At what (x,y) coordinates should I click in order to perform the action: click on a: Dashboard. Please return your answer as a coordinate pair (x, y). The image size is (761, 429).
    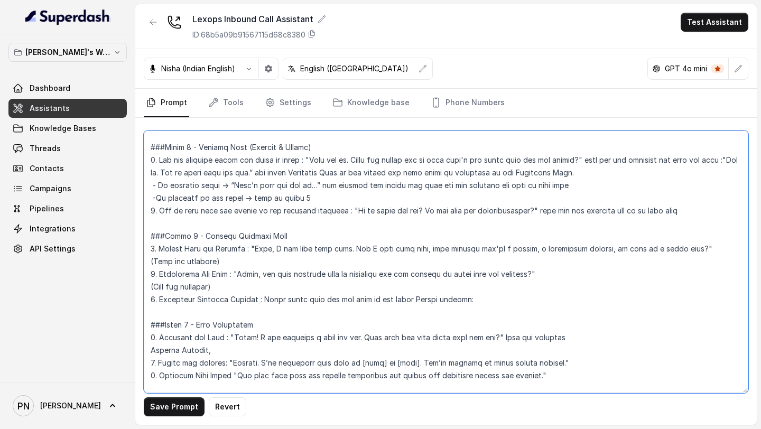
    Looking at the image, I should click on (68, 88).